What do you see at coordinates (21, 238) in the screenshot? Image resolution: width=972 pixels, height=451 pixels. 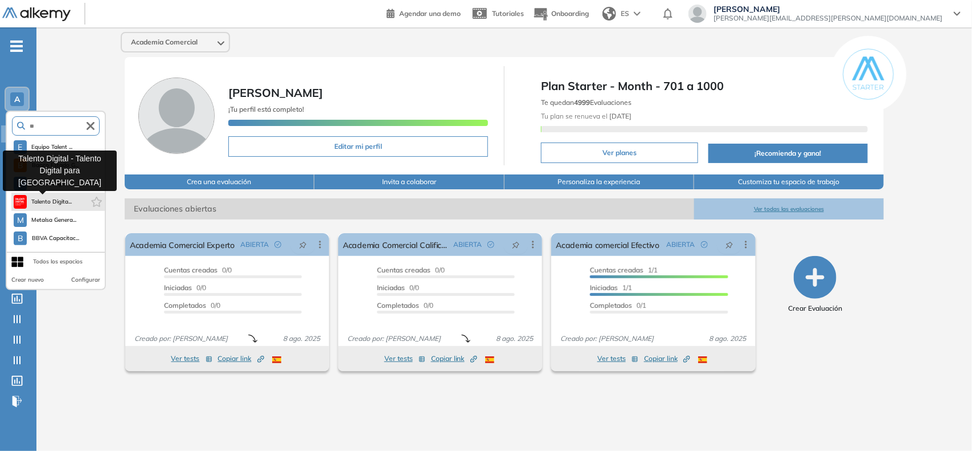 I see `span: B` at bounding box center [21, 238].